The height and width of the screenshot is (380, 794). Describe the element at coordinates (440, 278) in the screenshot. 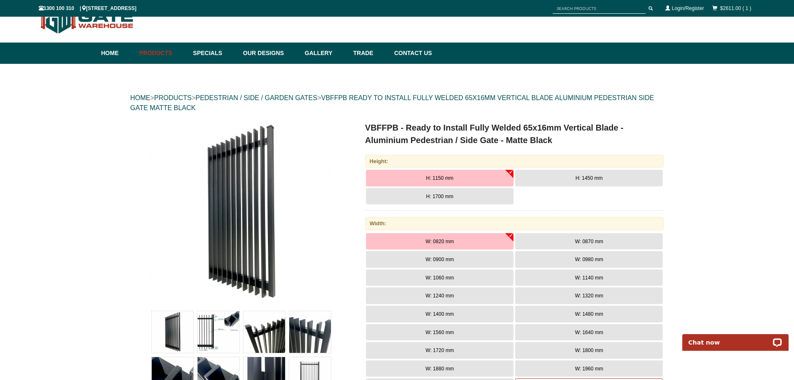

I see `span: W: 1060 mm` at that location.